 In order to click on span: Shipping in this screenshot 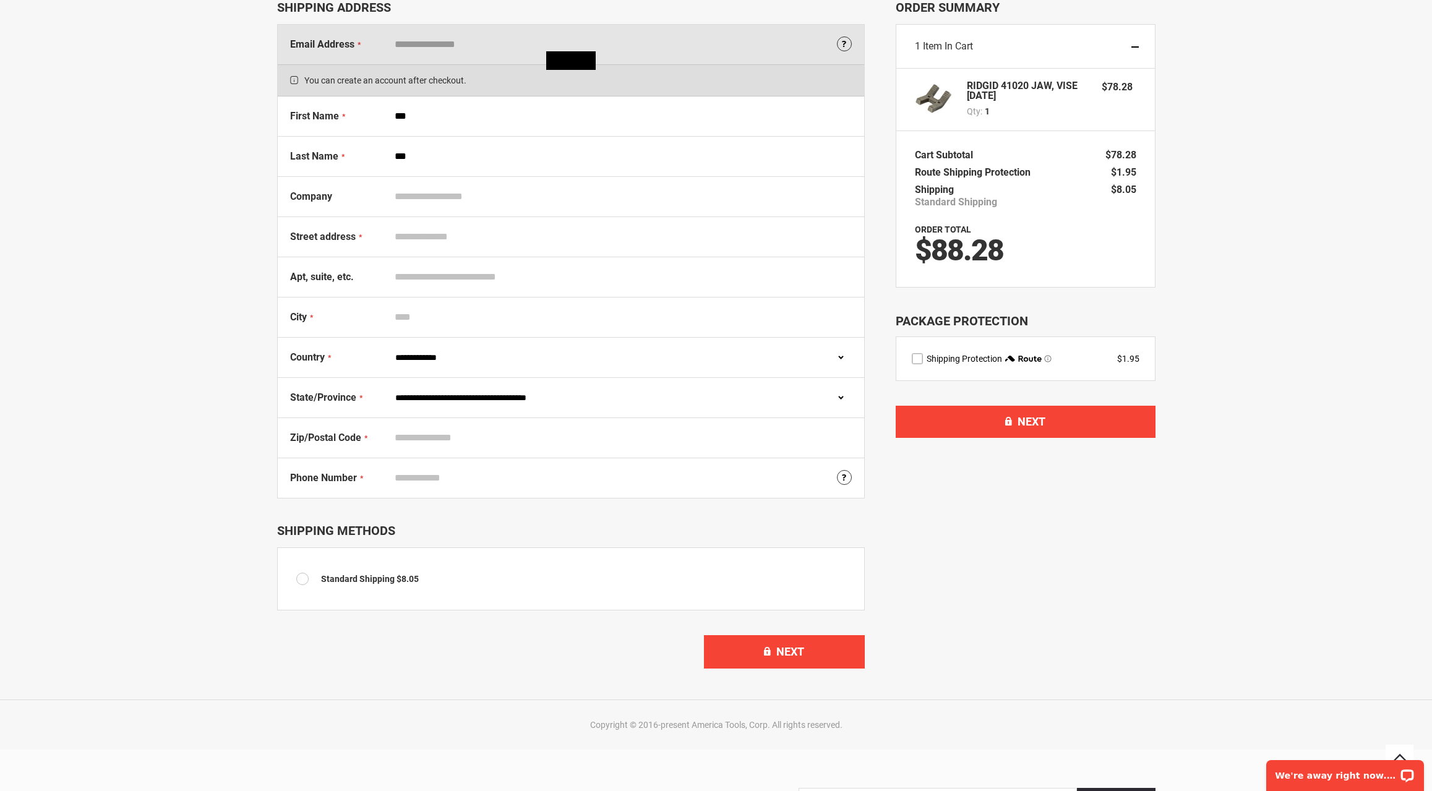, I will do `click(934, 189)`.